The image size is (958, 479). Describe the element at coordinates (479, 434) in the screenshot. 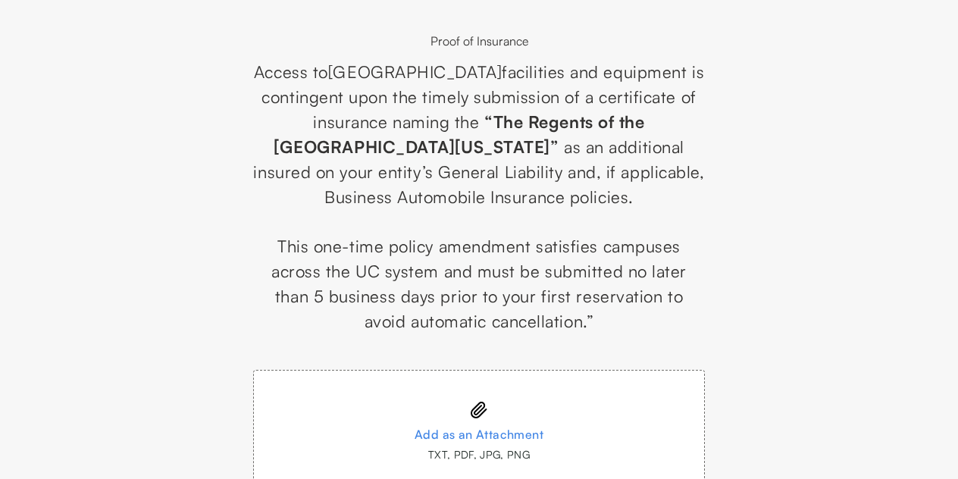

I see `div: Add as an Attachment` at that location.